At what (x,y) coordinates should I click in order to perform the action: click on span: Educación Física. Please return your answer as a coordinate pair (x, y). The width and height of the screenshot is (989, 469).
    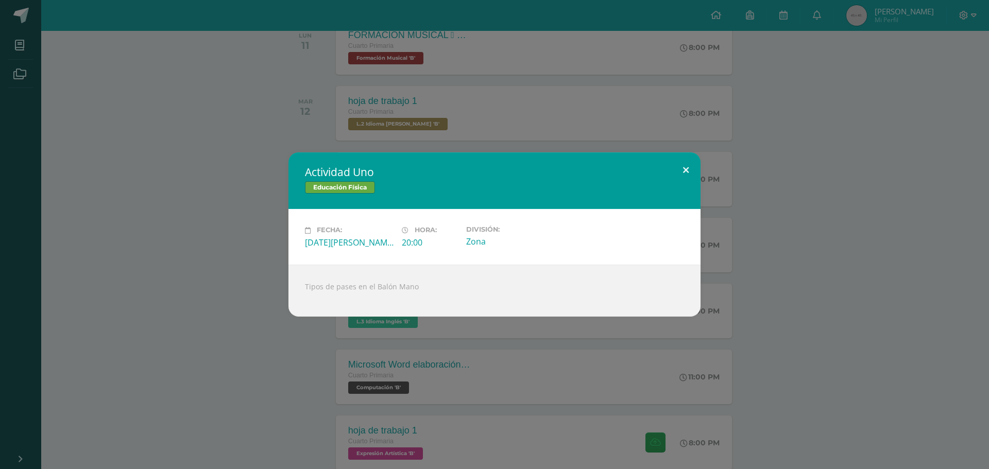
    Looking at the image, I should click on (340, 188).